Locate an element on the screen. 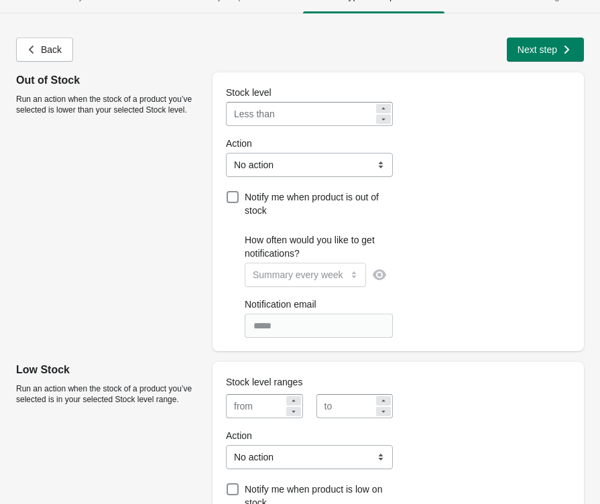 The image size is (600, 504). p: Out of Stock is located at coordinates (109, 80).